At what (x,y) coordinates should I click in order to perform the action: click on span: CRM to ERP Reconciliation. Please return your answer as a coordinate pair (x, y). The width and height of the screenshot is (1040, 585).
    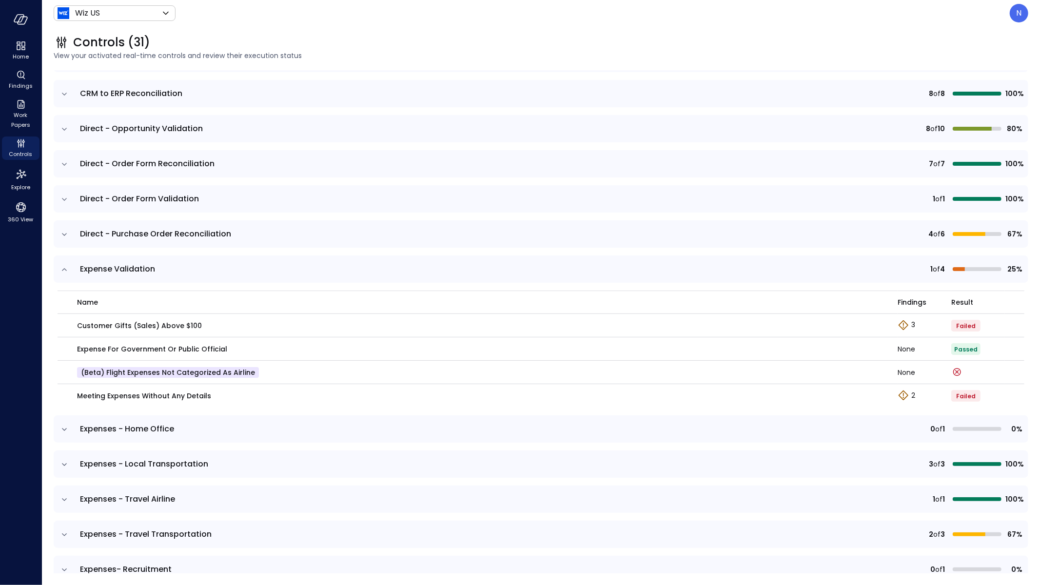
    Looking at the image, I should click on (131, 93).